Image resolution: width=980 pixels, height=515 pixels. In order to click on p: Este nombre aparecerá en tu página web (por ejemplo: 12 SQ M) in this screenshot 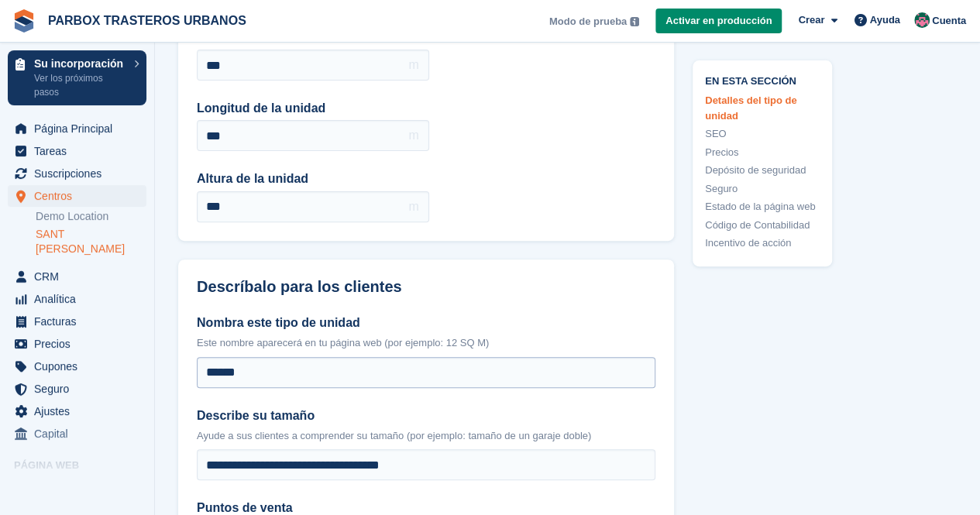, I will do `click(426, 343)`.